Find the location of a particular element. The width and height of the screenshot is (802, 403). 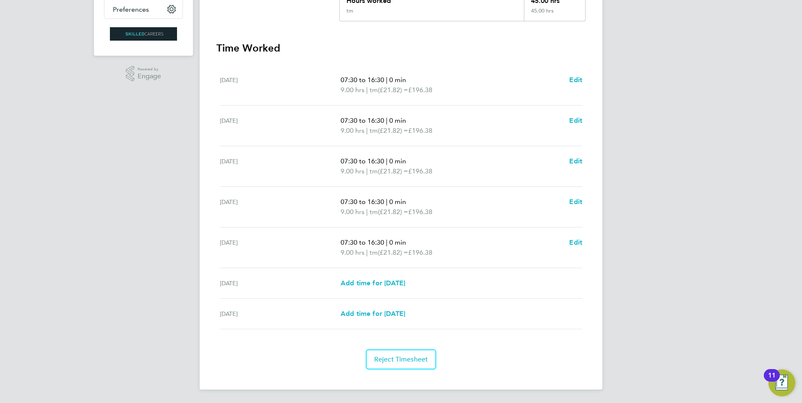

h3: Time Worked is located at coordinates (401, 48).